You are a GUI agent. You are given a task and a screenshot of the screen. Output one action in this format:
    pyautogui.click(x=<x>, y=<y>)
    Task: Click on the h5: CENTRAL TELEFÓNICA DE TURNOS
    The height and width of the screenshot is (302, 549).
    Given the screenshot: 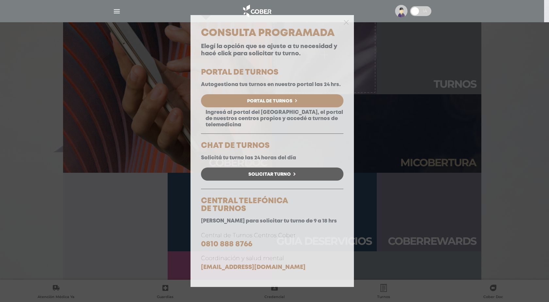 What is the action you would take?
    pyautogui.click(x=272, y=205)
    